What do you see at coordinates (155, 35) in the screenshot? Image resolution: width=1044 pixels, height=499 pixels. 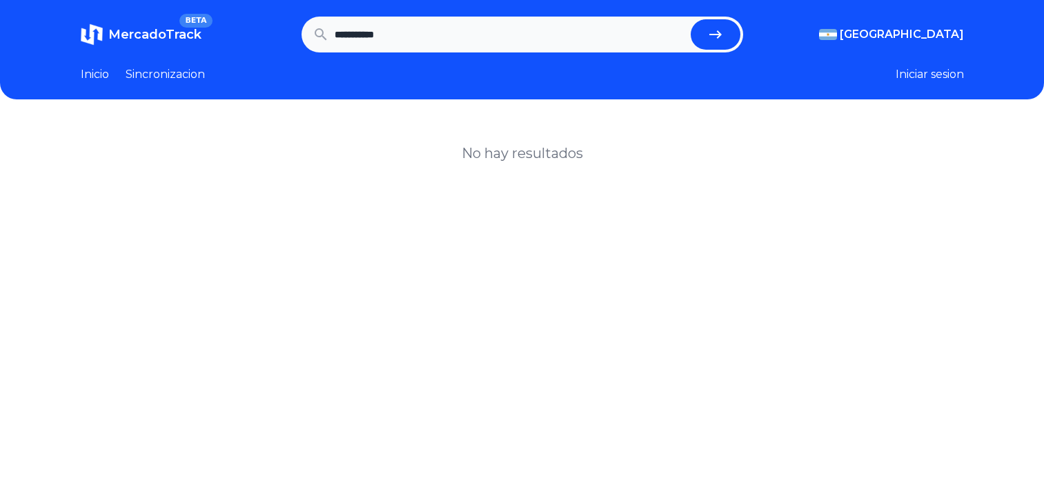 I see `span: MercadoTrack` at bounding box center [155, 35].